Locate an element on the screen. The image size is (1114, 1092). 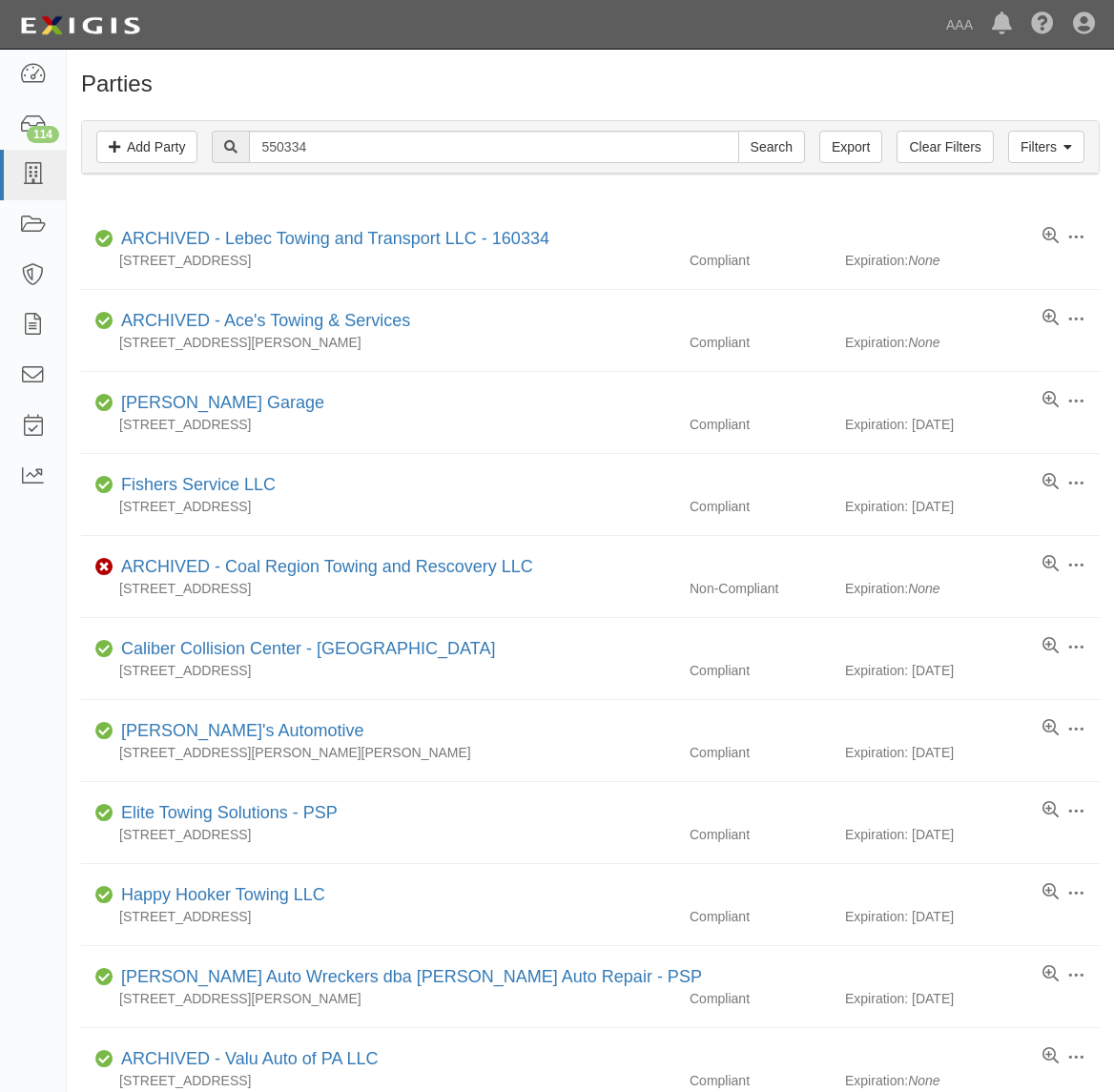
div: Mercer Auto Wreckers dba Carpenter's Auto Repair - PSP is located at coordinates (407, 978).